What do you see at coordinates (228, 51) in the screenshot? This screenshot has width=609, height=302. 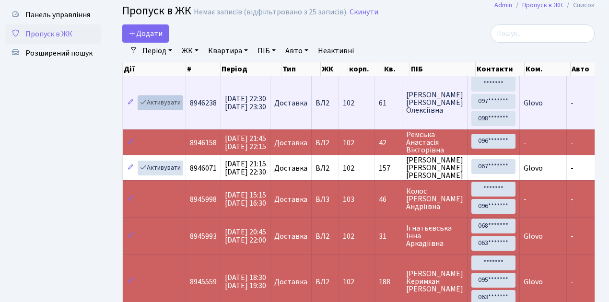 I see `a: Квартира` at bounding box center [228, 51].